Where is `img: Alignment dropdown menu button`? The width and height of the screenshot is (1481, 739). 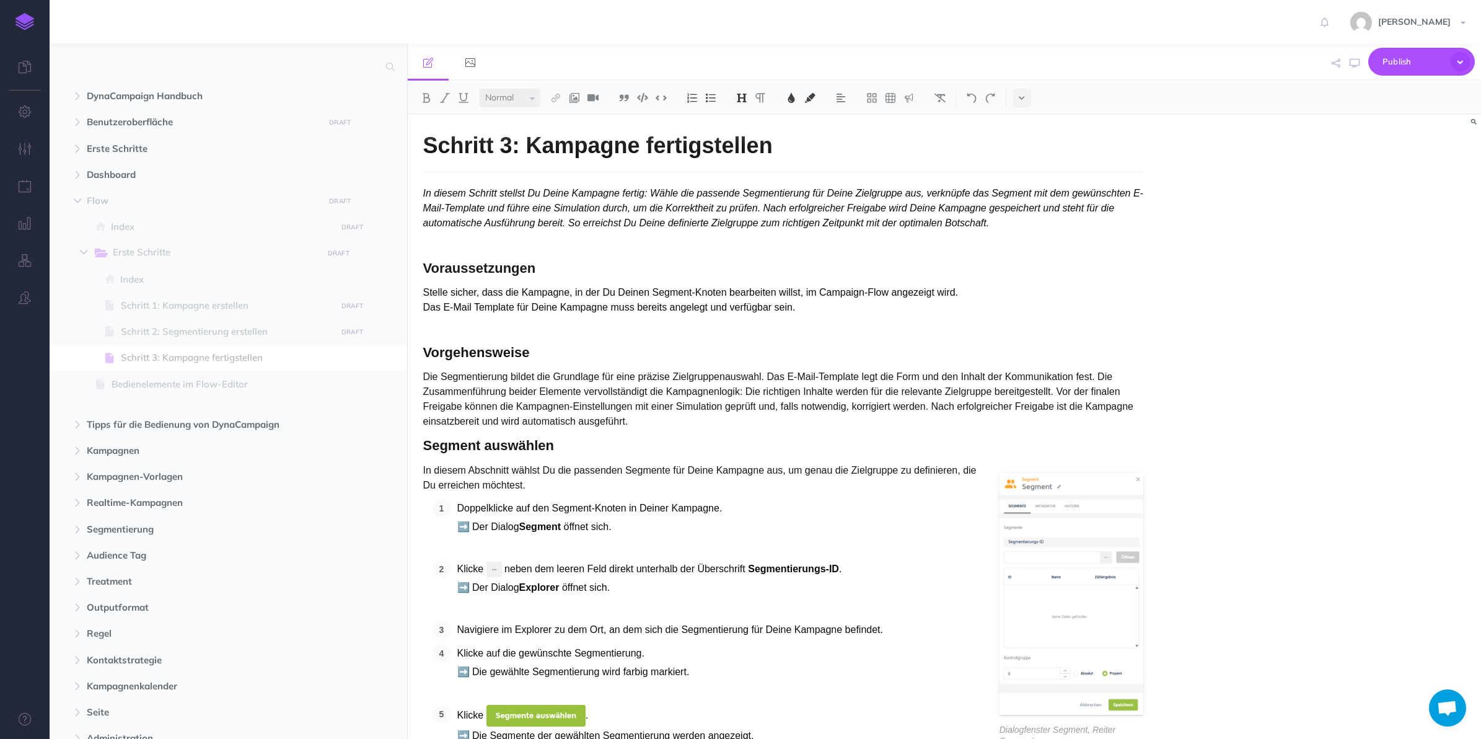
img: Alignment dropdown menu button is located at coordinates (841, 98).